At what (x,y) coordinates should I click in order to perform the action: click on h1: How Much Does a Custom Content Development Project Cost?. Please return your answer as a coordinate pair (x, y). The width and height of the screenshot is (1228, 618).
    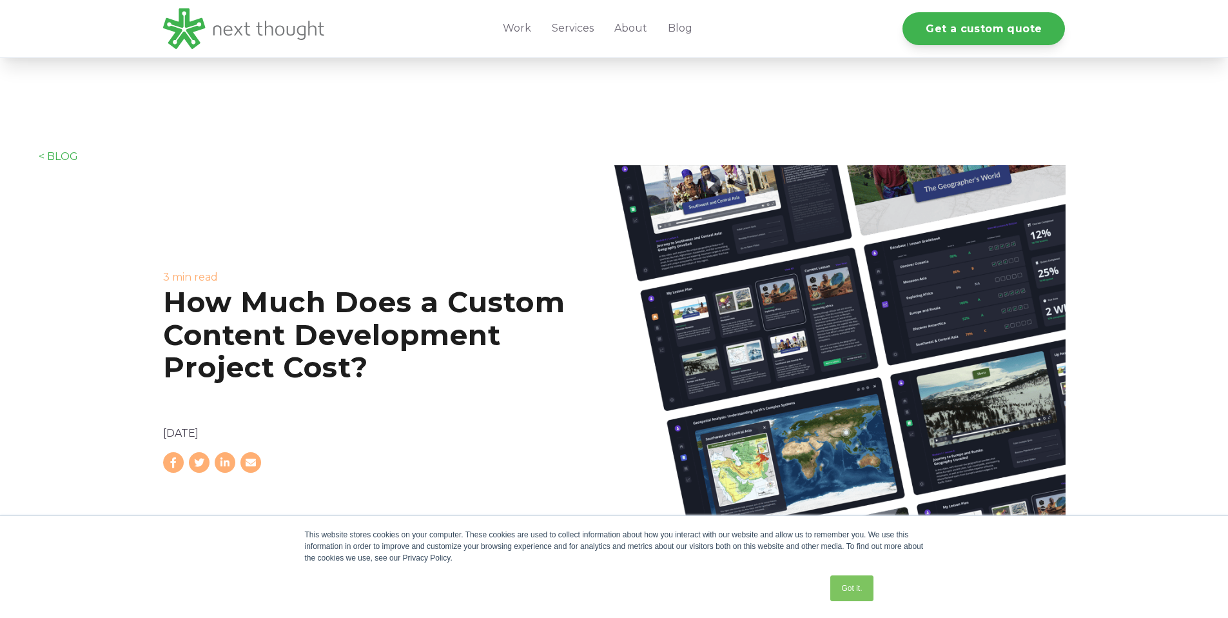
    Looking at the image, I should click on (389, 335).